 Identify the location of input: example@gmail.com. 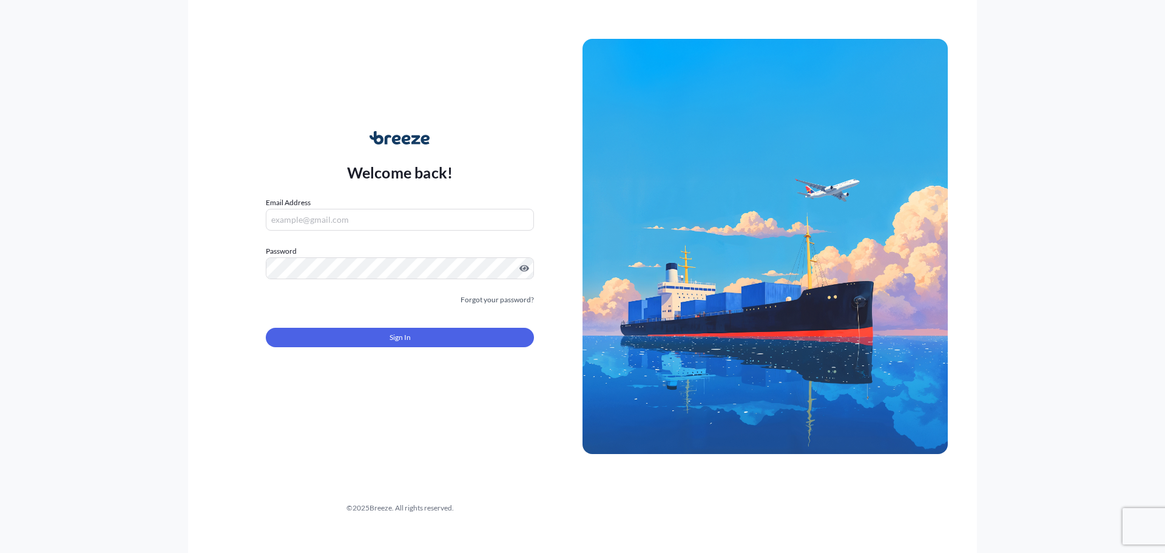
(400, 220).